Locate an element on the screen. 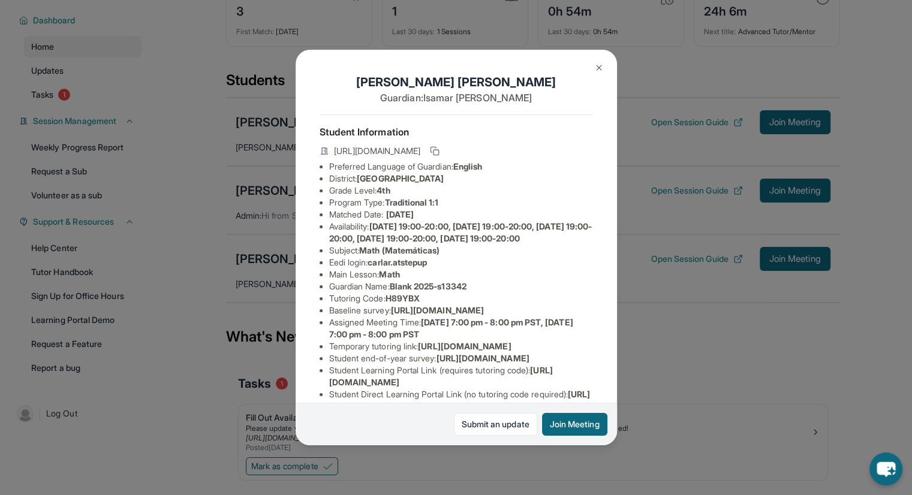  li: Student Direct Learning Portal Link (no tutoring code required) : is located at coordinates (461, 401).